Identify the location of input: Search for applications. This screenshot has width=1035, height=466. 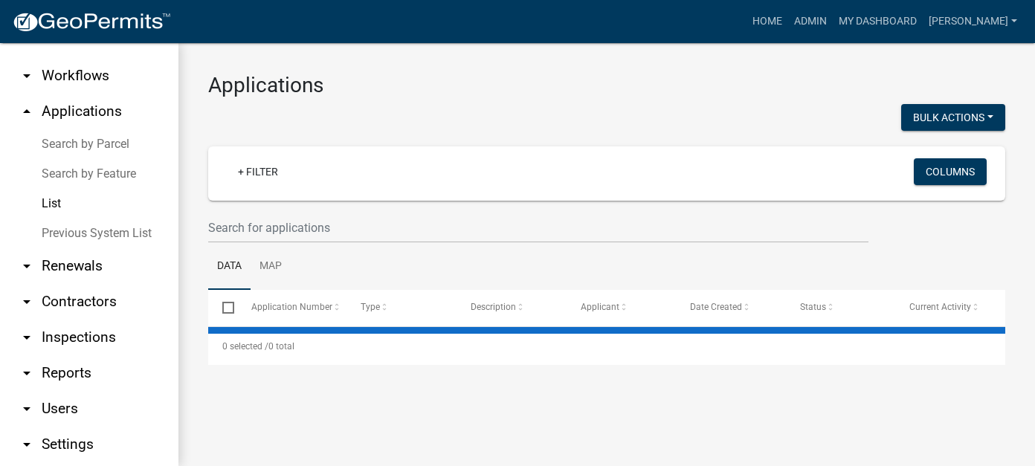
(538, 228).